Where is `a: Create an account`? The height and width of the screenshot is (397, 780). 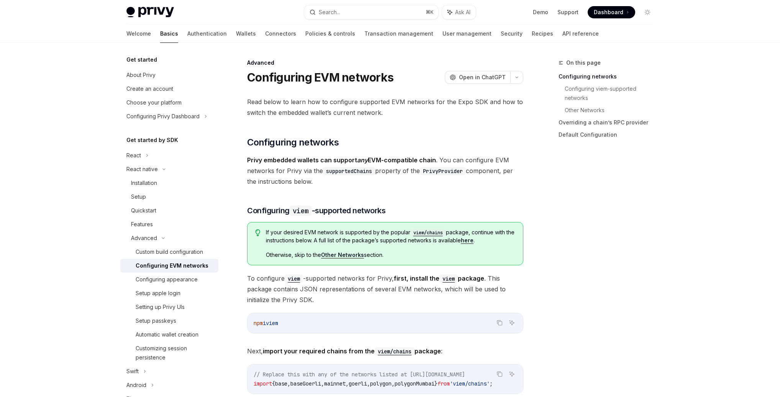 a: Create an account is located at coordinates (169, 89).